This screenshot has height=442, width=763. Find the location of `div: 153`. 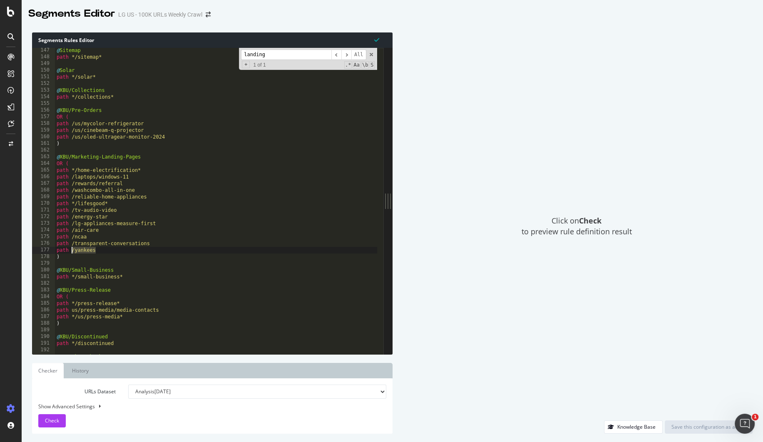

div: 153 is located at coordinates (43, 90).